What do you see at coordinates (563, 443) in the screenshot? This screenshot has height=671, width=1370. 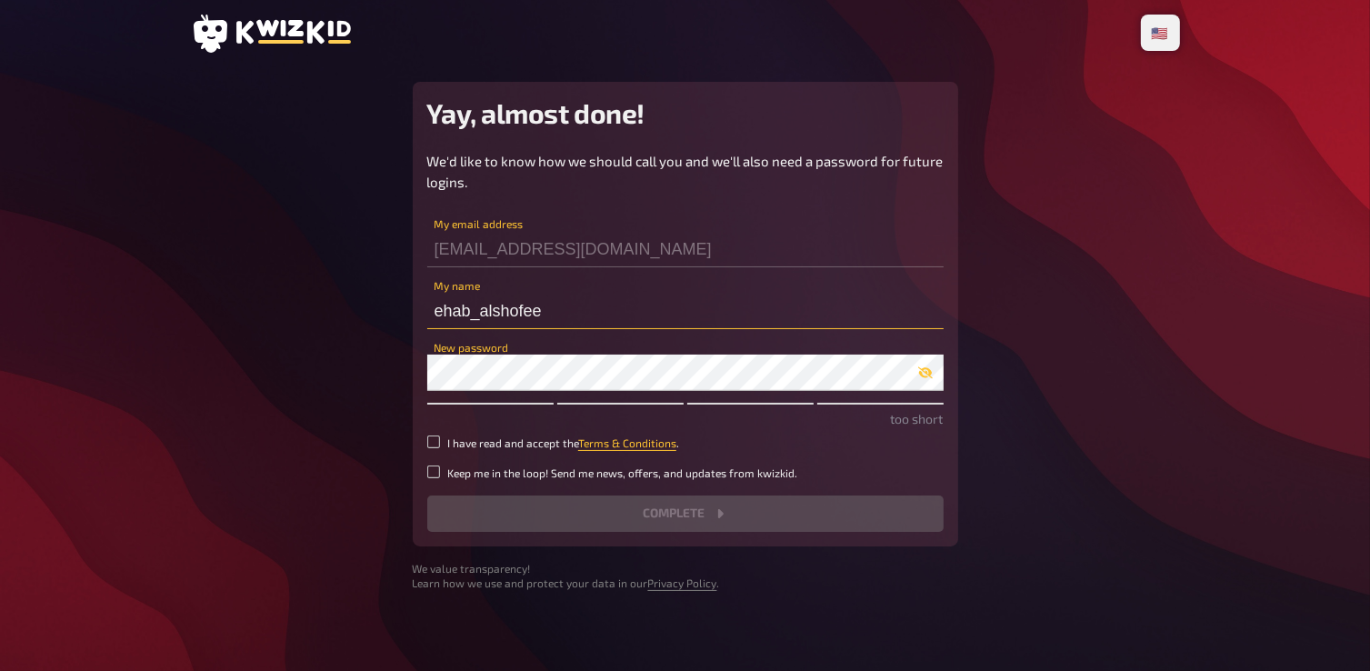 I see `small: I have read and accept the .` at bounding box center [563, 443].